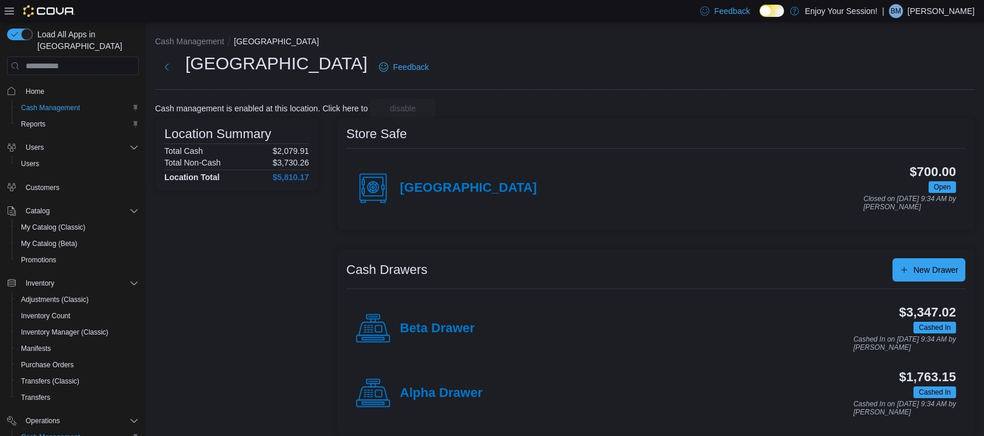  Describe the element at coordinates (78, 381) in the screenshot. I see `button: Transfers (Classic)` at that location.